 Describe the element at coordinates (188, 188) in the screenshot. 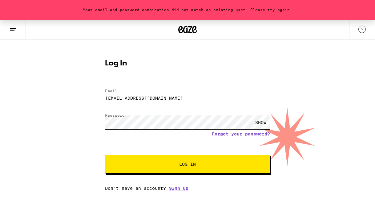

I see `div: Don't have an account?` at that location.